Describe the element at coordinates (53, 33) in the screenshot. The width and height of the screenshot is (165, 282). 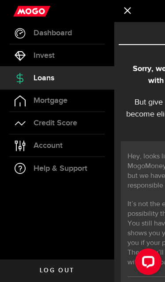
I see `span: Dashboard` at that location.